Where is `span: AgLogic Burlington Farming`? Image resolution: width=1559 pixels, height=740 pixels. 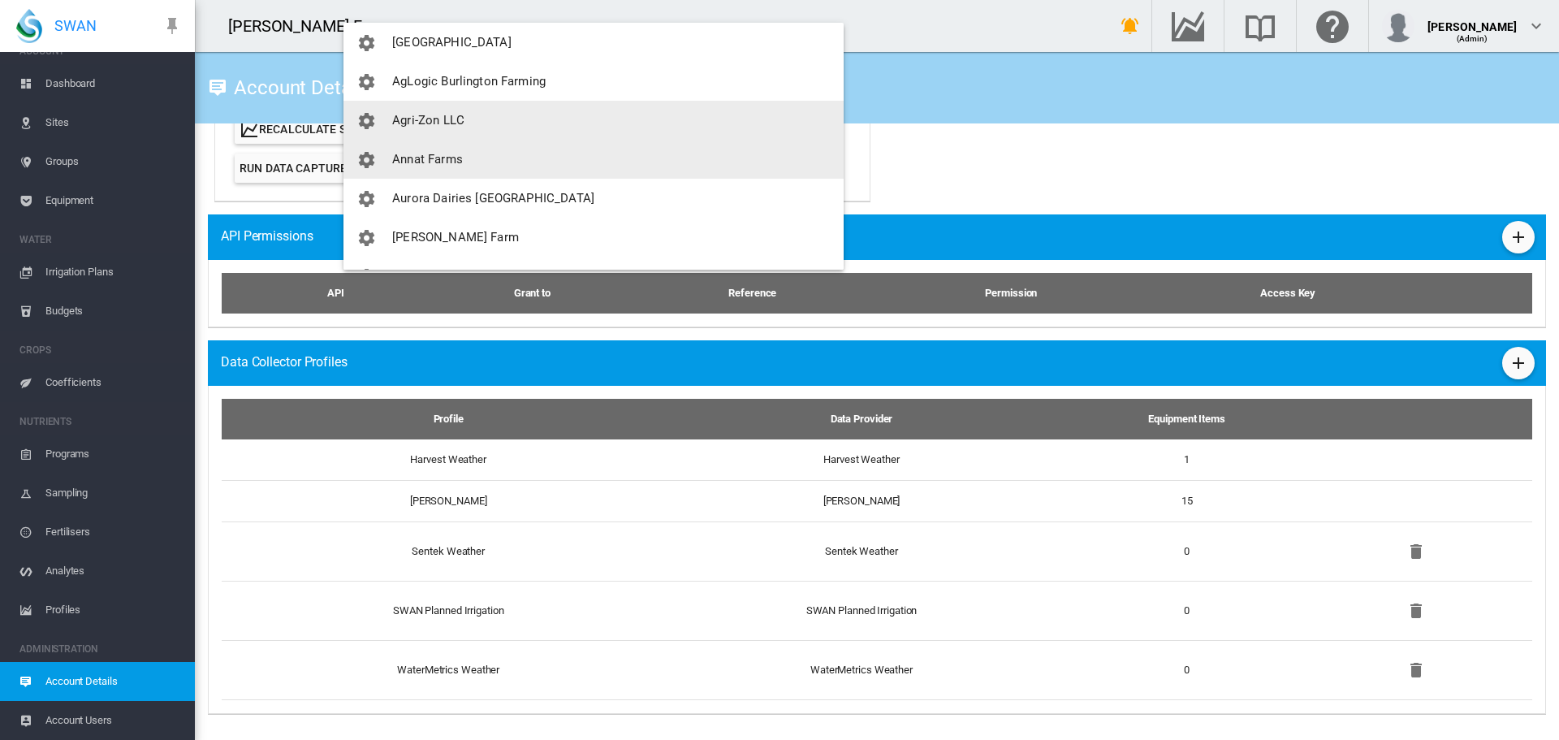
span: AgLogic Burlington Farming is located at coordinates (468, 81).